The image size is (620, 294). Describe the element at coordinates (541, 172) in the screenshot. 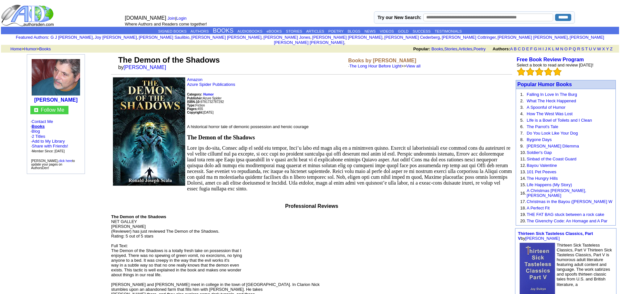

I see `a: 101 Pet Peeves` at that location.